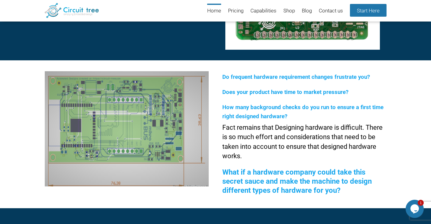  I want to click on a: Start Here, so click(369, 10).